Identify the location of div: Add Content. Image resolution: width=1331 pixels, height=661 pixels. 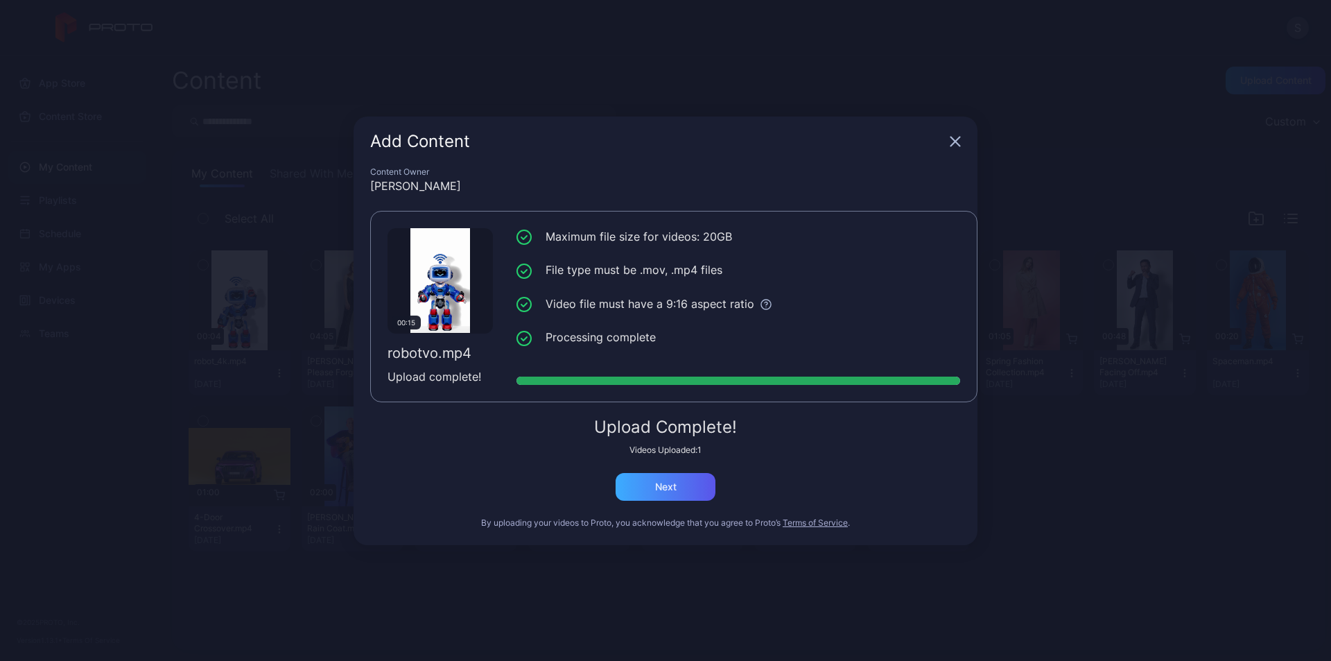
(657, 141).